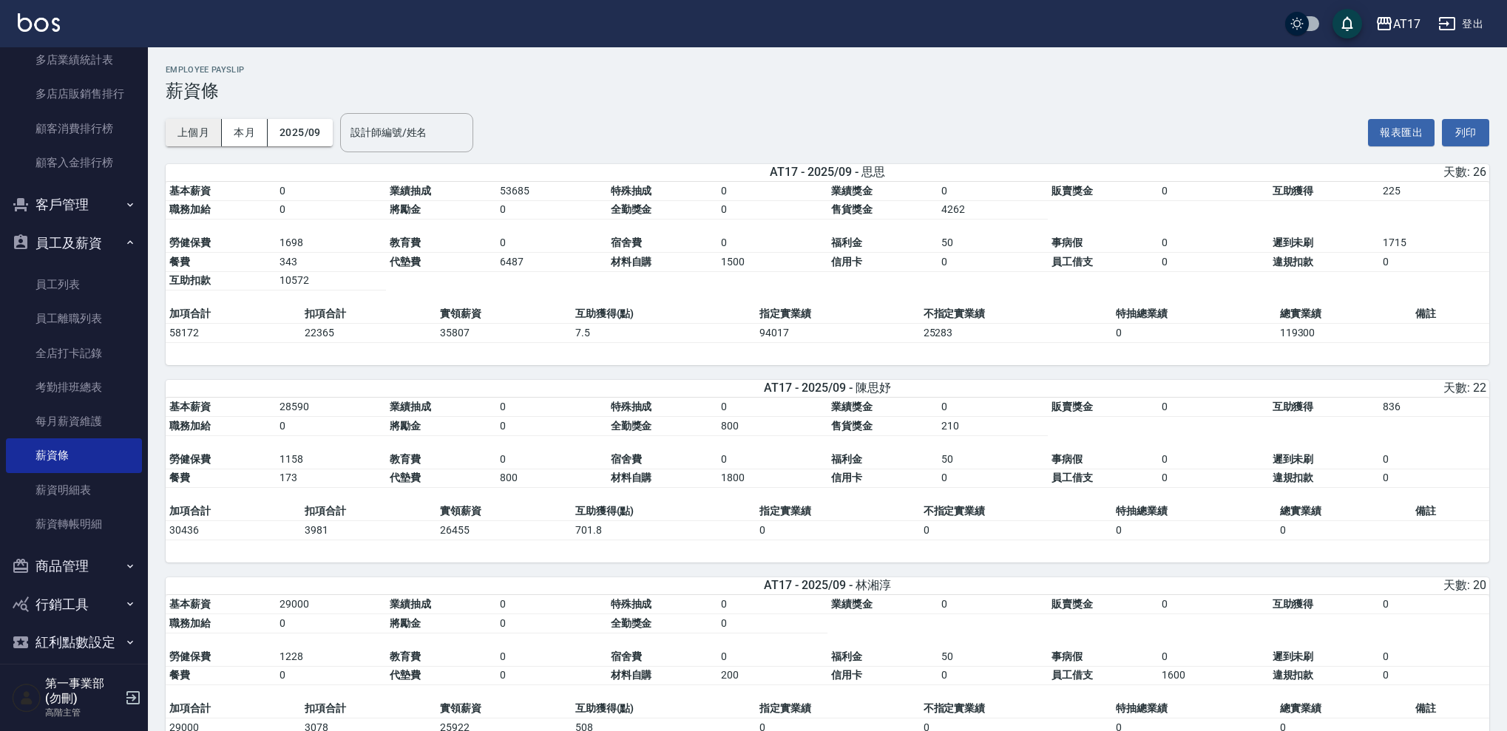 This screenshot has height=731, width=1507. I want to click on button: 本月, so click(245, 132).